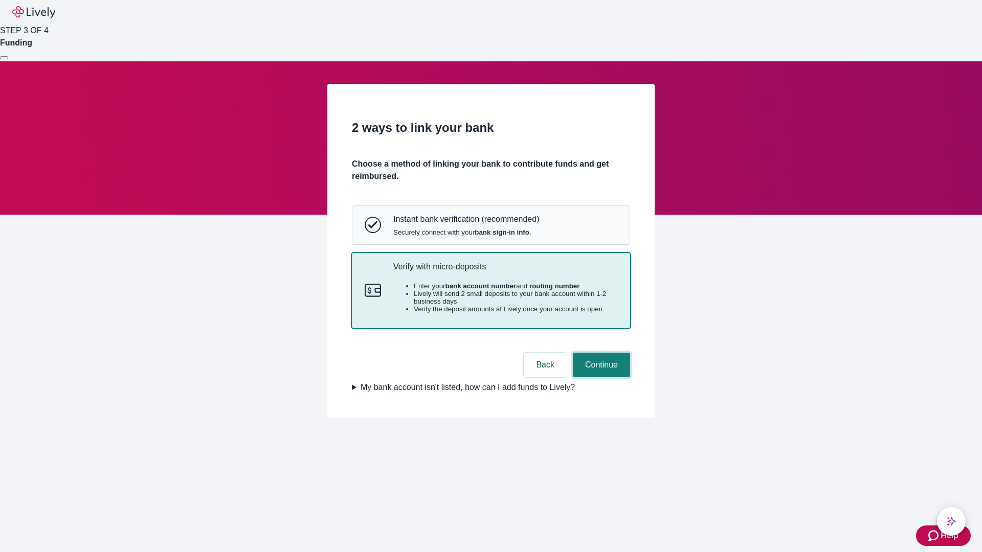  Describe the element at coordinates (935, 536) in the screenshot. I see `svg: Zendesk support icon` at that location.